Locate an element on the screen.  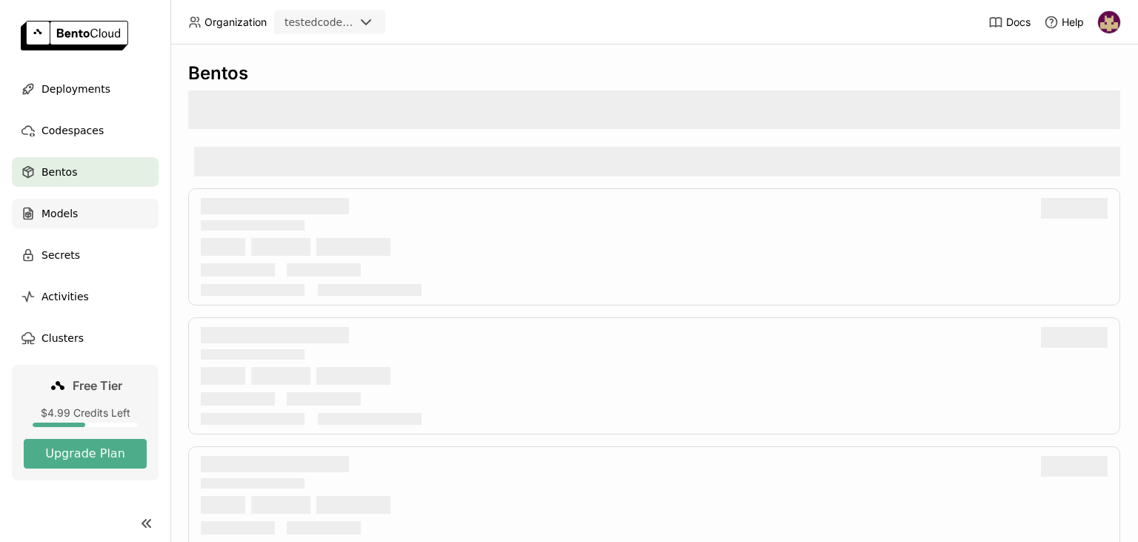
div: $4.99 Credits Left is located at coordinates (85, 413).